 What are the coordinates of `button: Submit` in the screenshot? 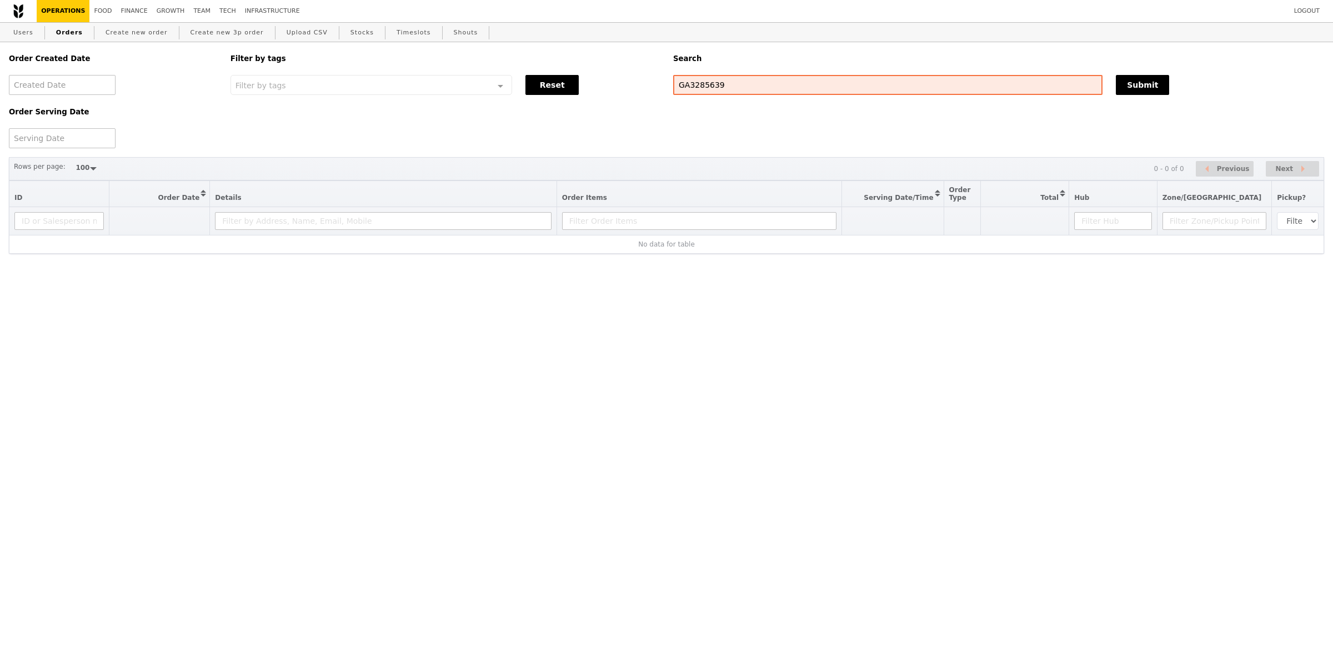 It's located at (1143, 85).